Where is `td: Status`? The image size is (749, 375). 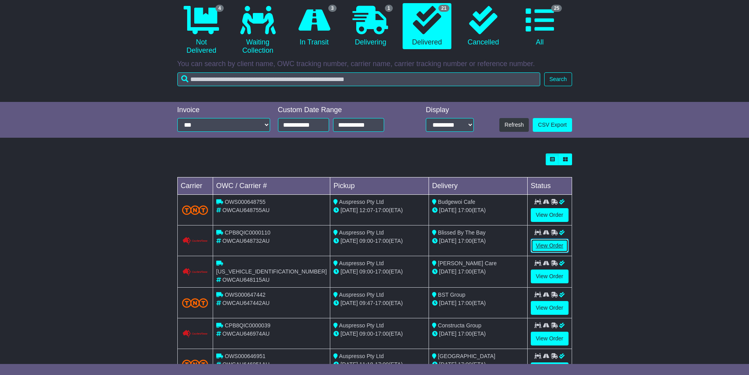
td: Status is located at coordinates (549, 186).